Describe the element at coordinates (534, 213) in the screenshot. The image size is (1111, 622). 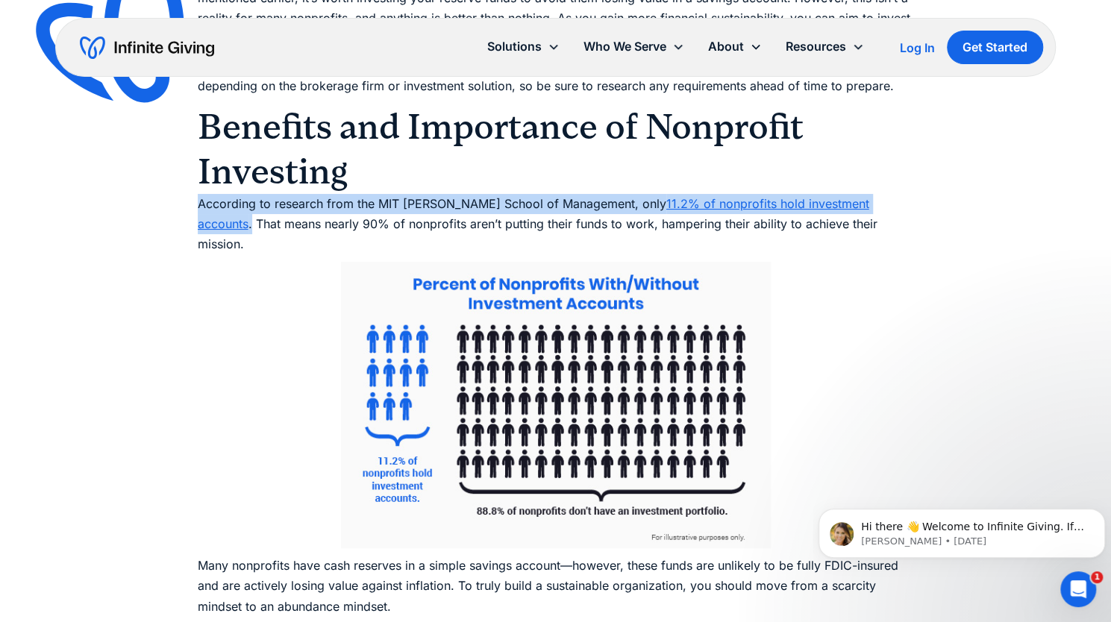
I see `a: 11.2% of nonprofits hold investment accounts` at that location.